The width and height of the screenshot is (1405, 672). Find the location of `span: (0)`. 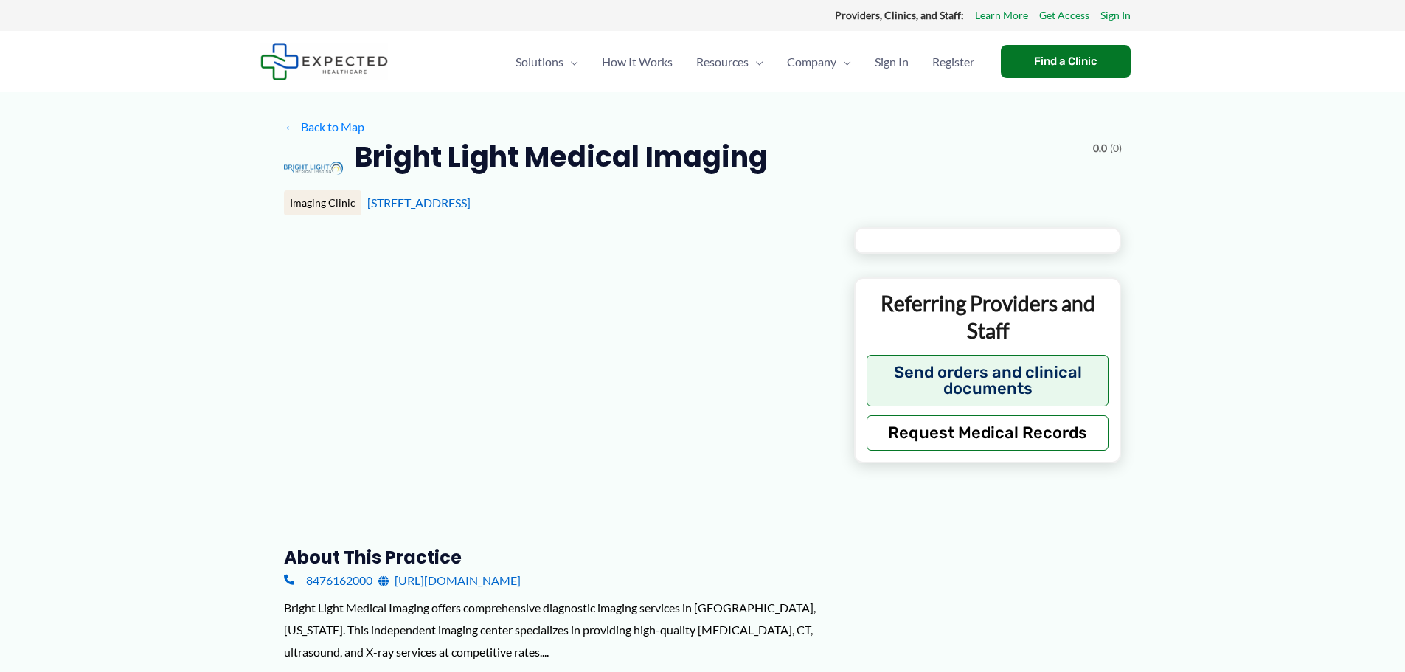

span: (0) is located at coordinates (1116, 148).